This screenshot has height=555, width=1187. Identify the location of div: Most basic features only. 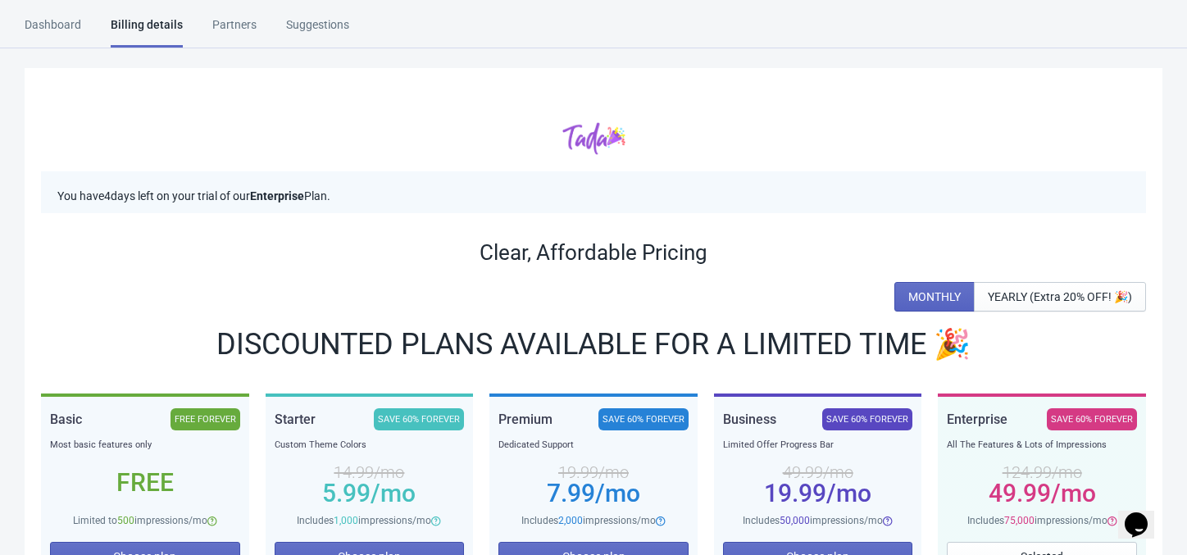
(145, 445).